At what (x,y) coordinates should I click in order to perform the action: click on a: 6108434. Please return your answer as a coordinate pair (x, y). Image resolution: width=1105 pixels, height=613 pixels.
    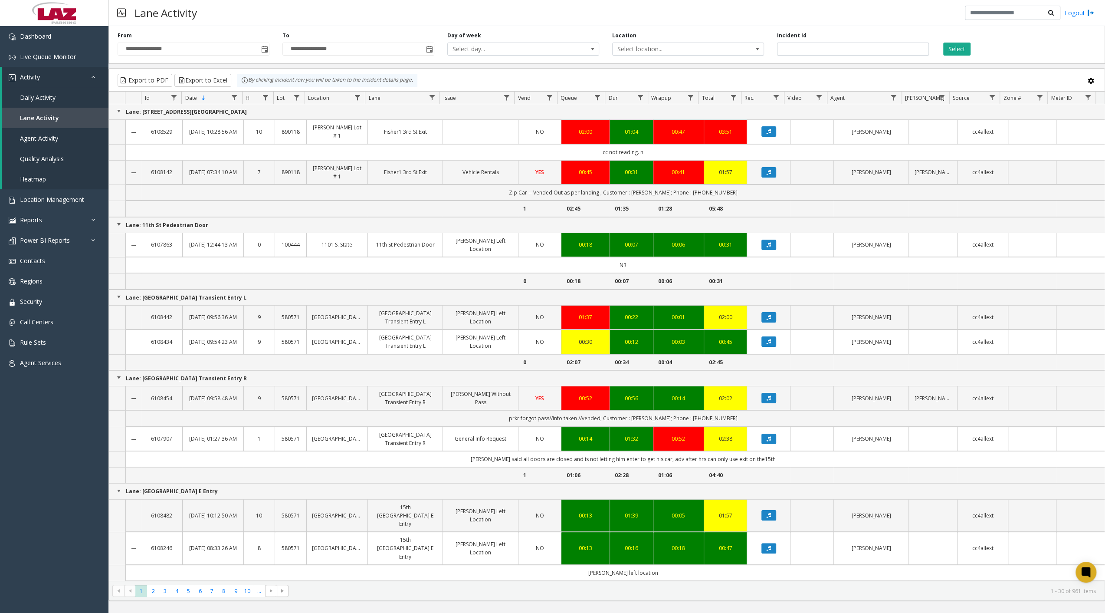
    Looking at the image, I should click on (162, 342).